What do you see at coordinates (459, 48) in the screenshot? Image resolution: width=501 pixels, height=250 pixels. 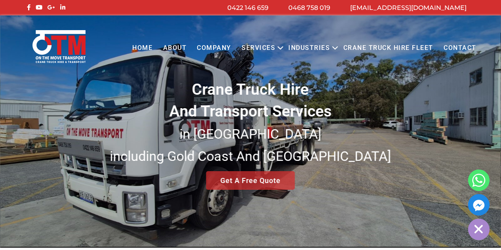 I see `a: Contact` at bounding box center [459, 48].